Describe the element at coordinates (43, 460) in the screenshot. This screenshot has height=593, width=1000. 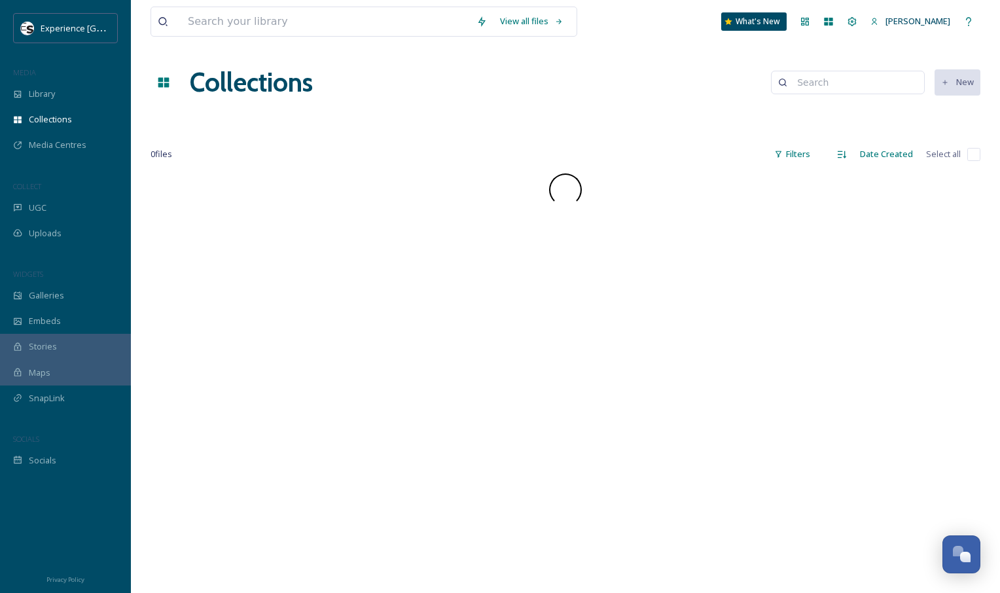
I see `span: Socials` at that location.